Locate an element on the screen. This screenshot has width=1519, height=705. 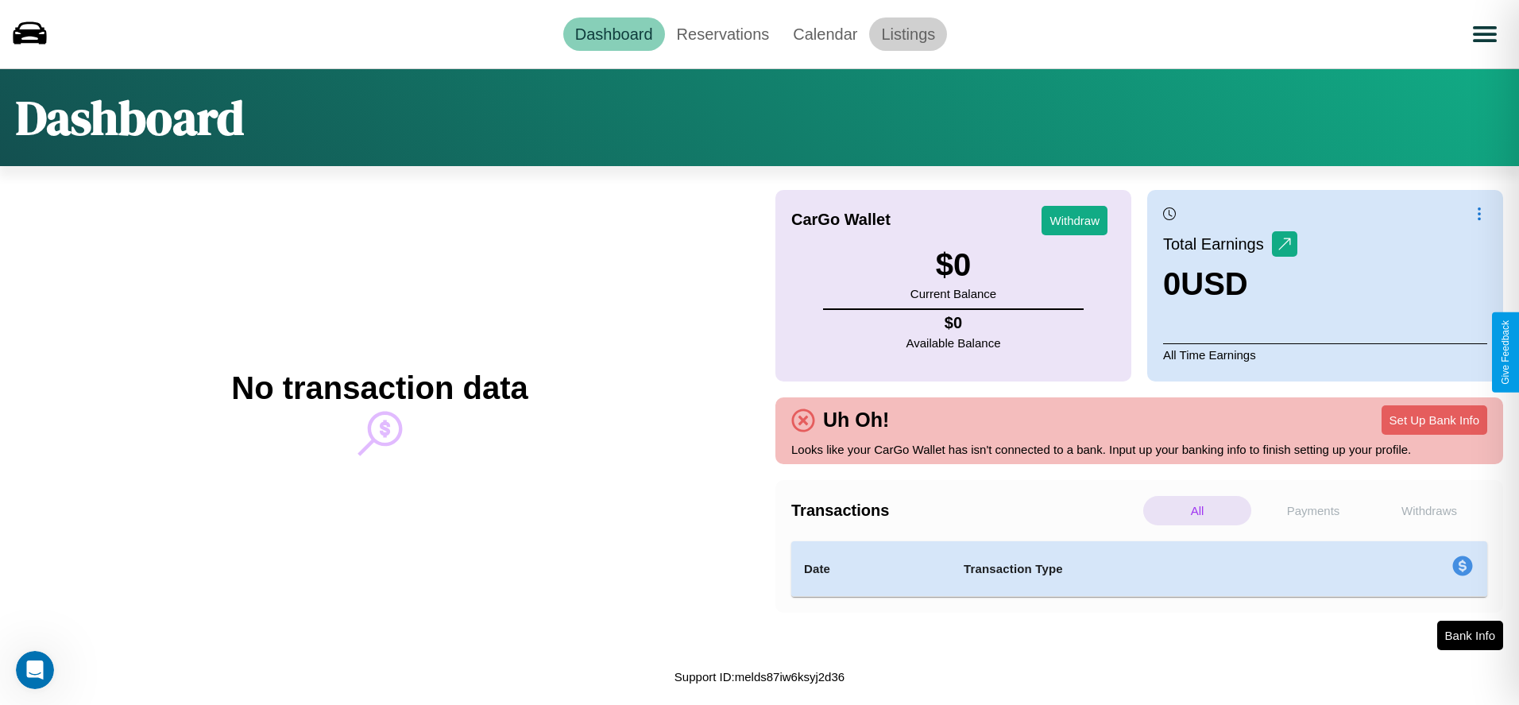
h3: $ 0 is located at coordinates (953, 265).